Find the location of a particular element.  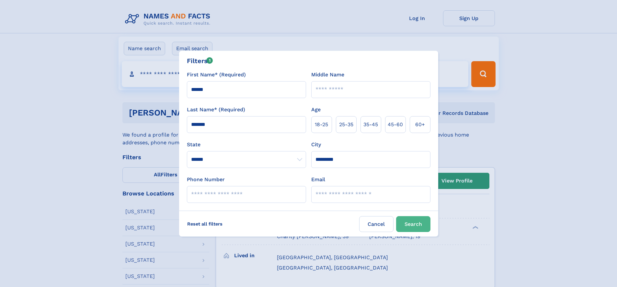

label: Email is located at coordinates (318, 180).